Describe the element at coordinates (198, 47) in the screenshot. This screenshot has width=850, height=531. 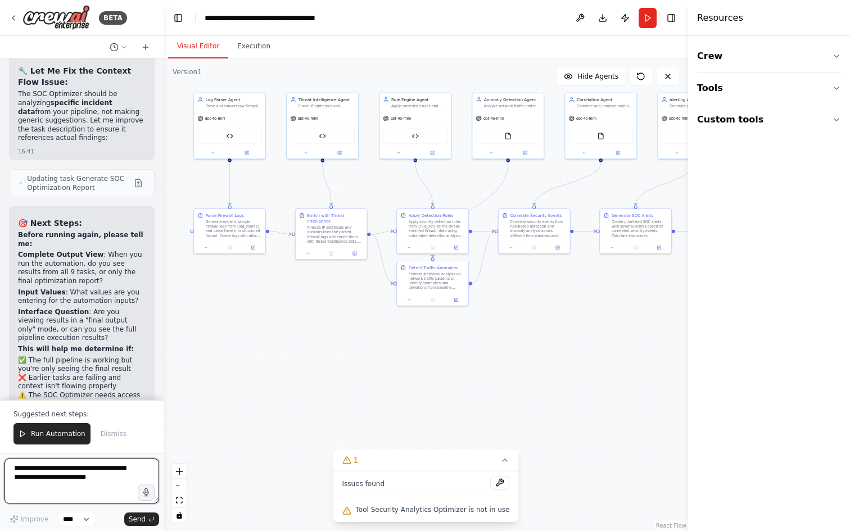
I see `button: Visual Editor` at that location.